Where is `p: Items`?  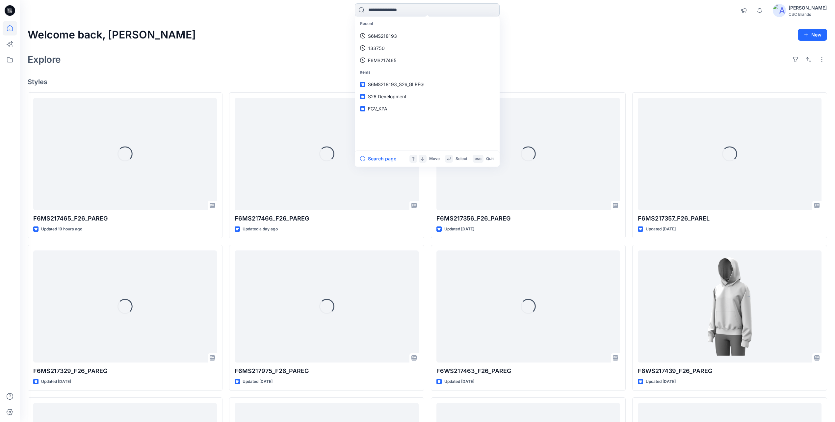 p: Items is located at coordinates (427, 72).